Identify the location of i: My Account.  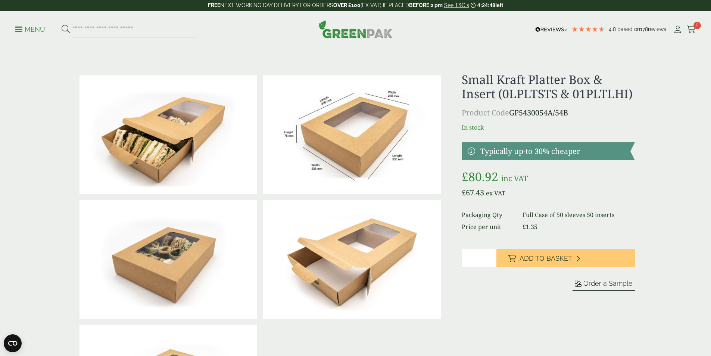
(678, 29).